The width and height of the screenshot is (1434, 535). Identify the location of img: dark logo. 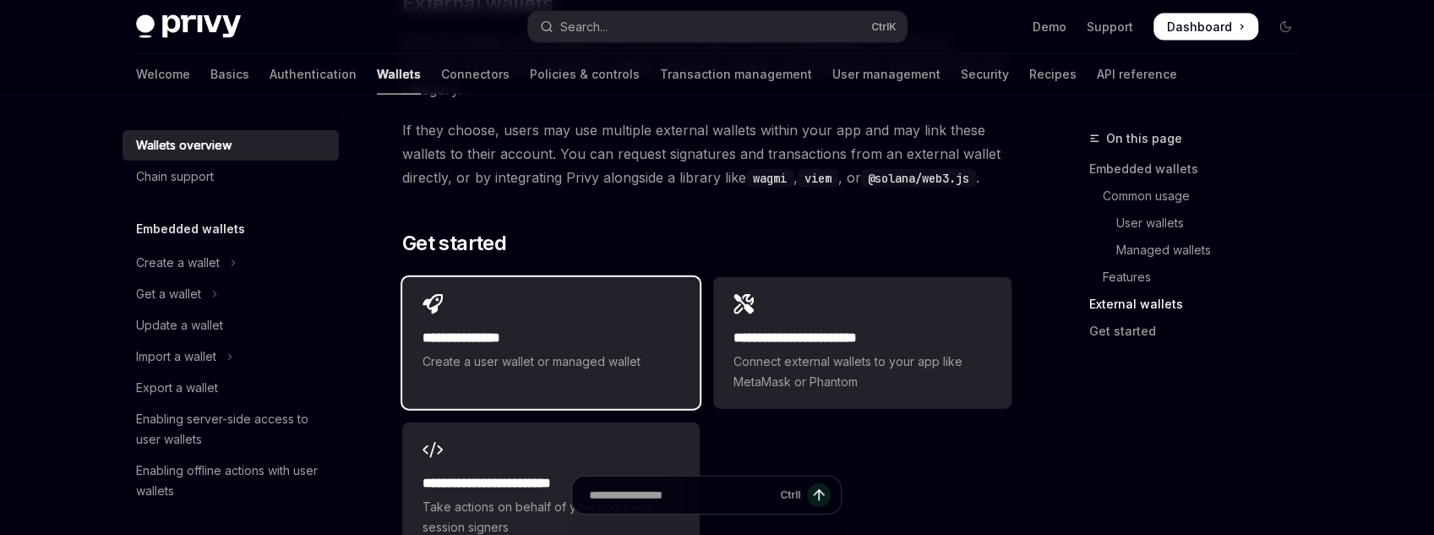
(189, 27).